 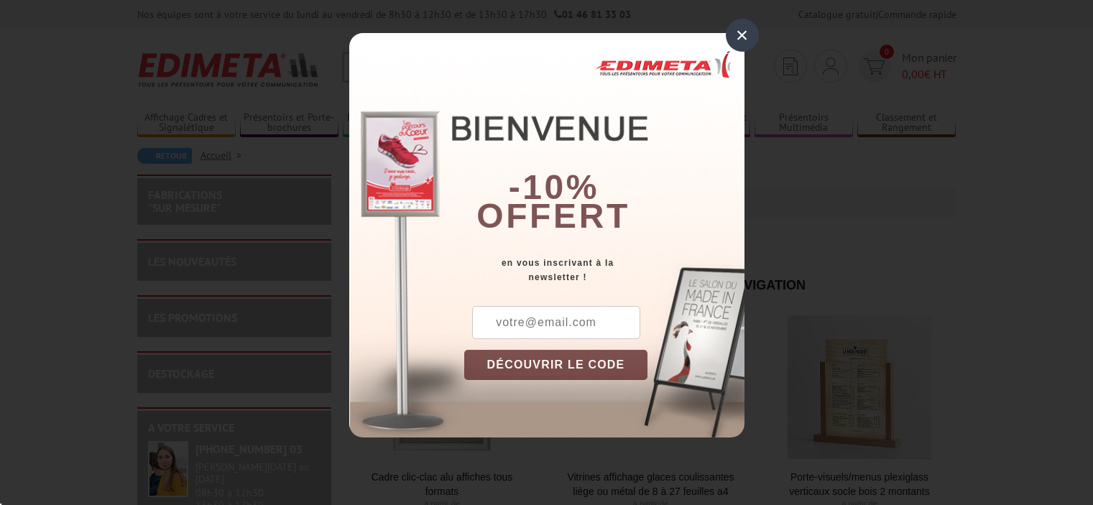 I want to click on button: DÉCOUVRIR LE CODE, so click(x=556, y=365).